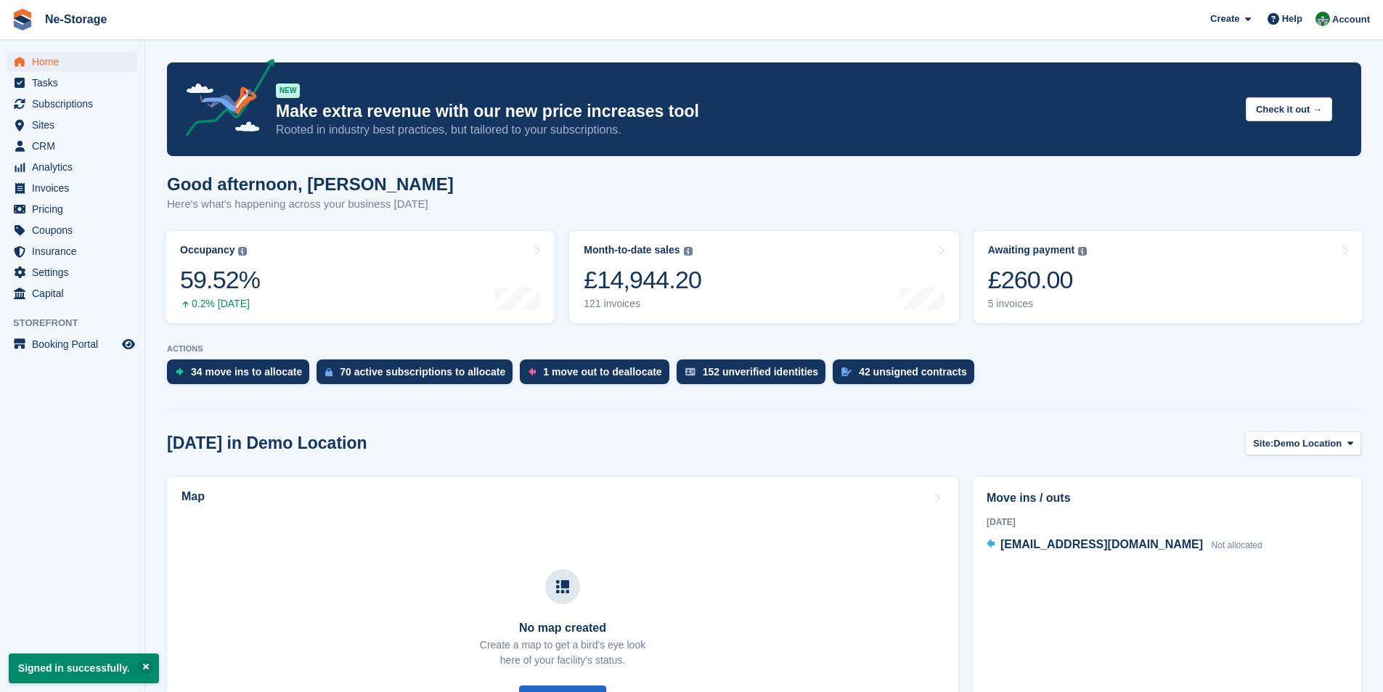 The width and height of the screenshot is (1383, 692). I want to click on button: Check it out →, so click(1289, 109).